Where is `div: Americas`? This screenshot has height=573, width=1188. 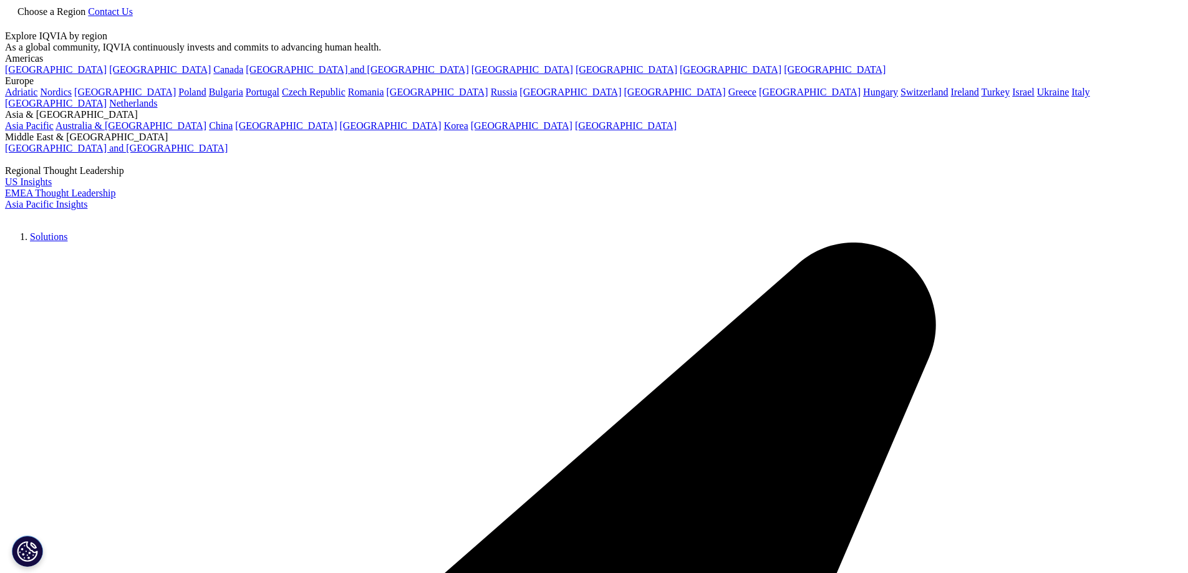
div: Americas is located at coordinates (594, 59).